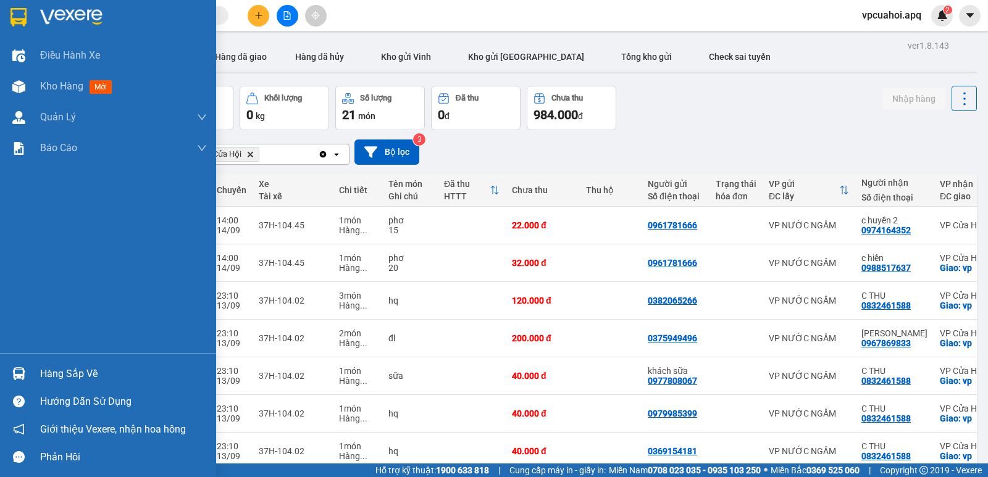 The width and height of the screenshot is (988, 477). What do you see at coordinates (124, 374) in the screenshot?
I see `div: Hàng sắp về` at bounding box center [124, 374].